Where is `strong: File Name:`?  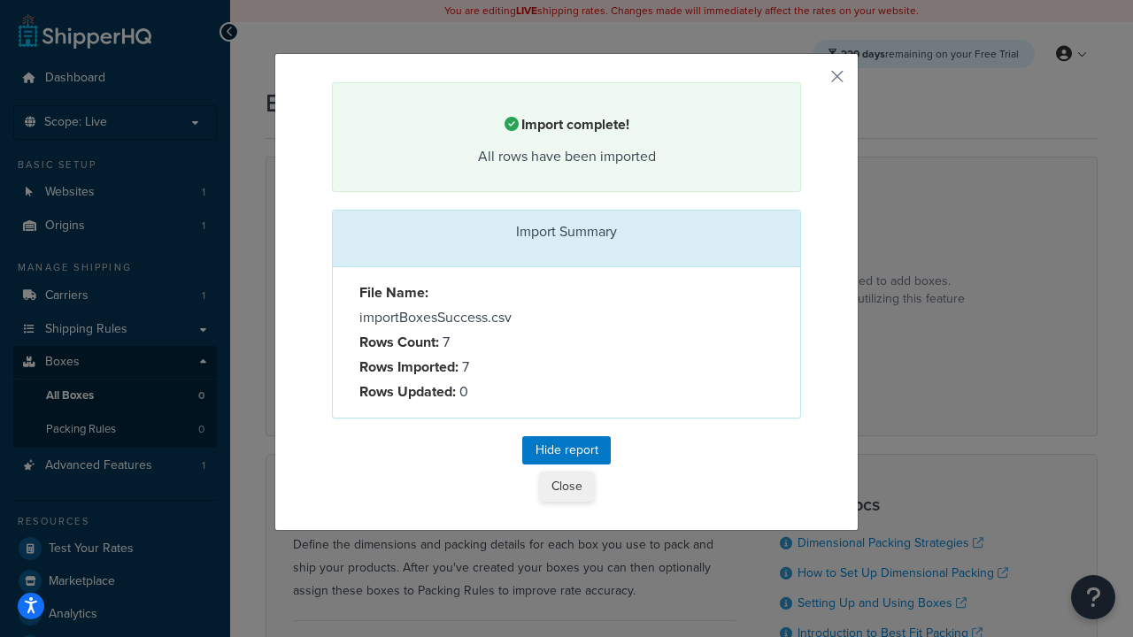
strong: File Name: is located at coordinates (394, 292).